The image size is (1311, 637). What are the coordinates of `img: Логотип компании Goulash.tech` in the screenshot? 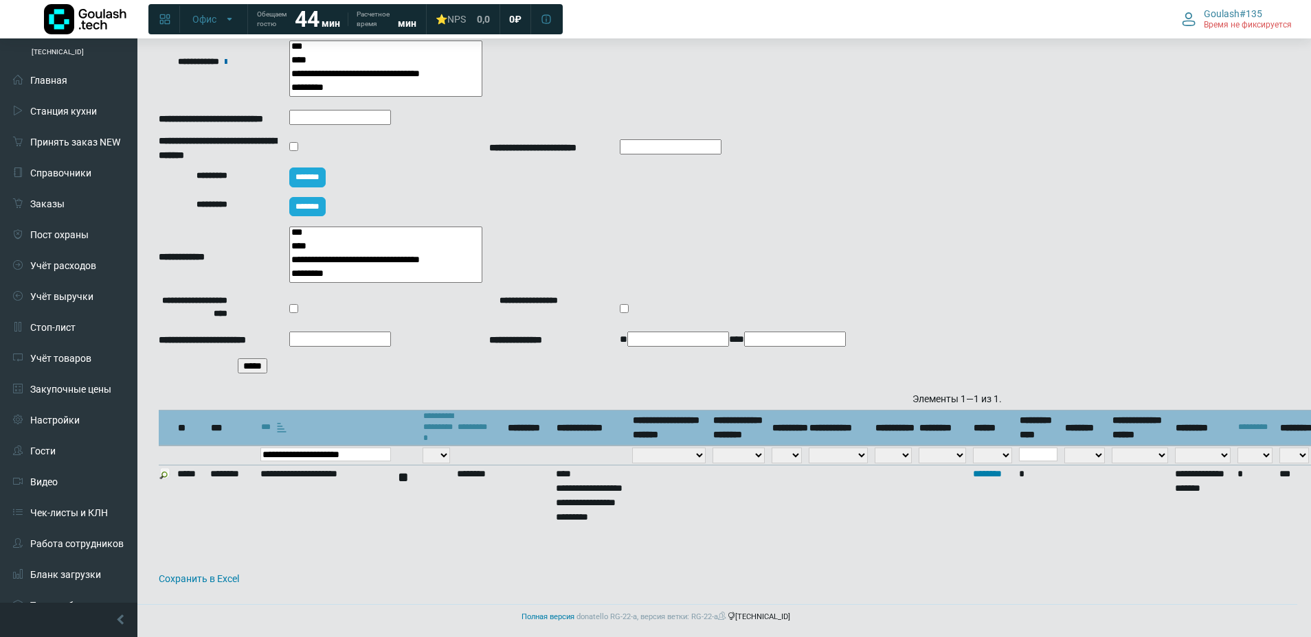 It's located at (85, 19).